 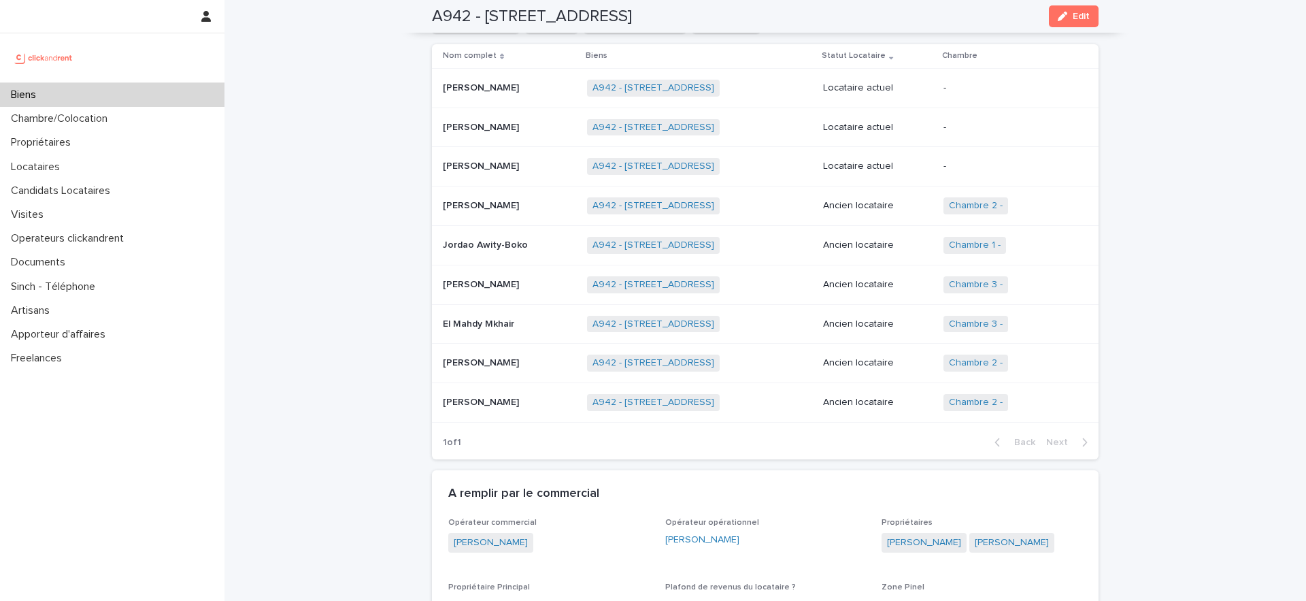 I want to click on p: Operateurs clickandrent, so click(x=70, y=238).